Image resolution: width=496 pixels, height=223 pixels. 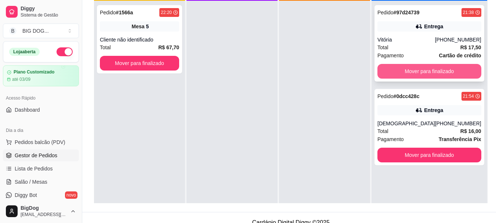 What do you see at coordinates (169, 47) in the screenshot?
I see `strong: R$ 67,70` at bounding box center [169, 47].